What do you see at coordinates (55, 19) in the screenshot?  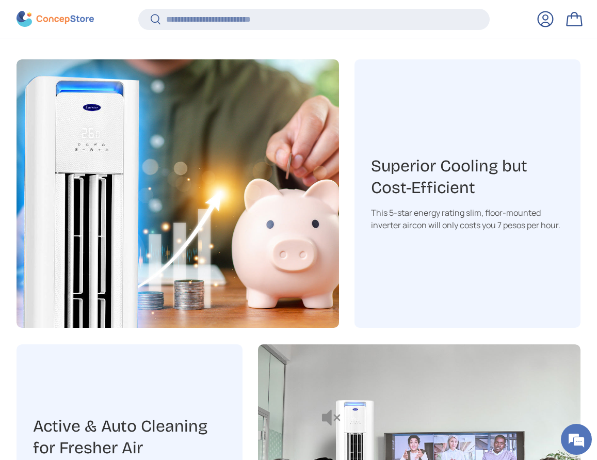 I see `a: ConcepStore` at bounding box center [55, 19].